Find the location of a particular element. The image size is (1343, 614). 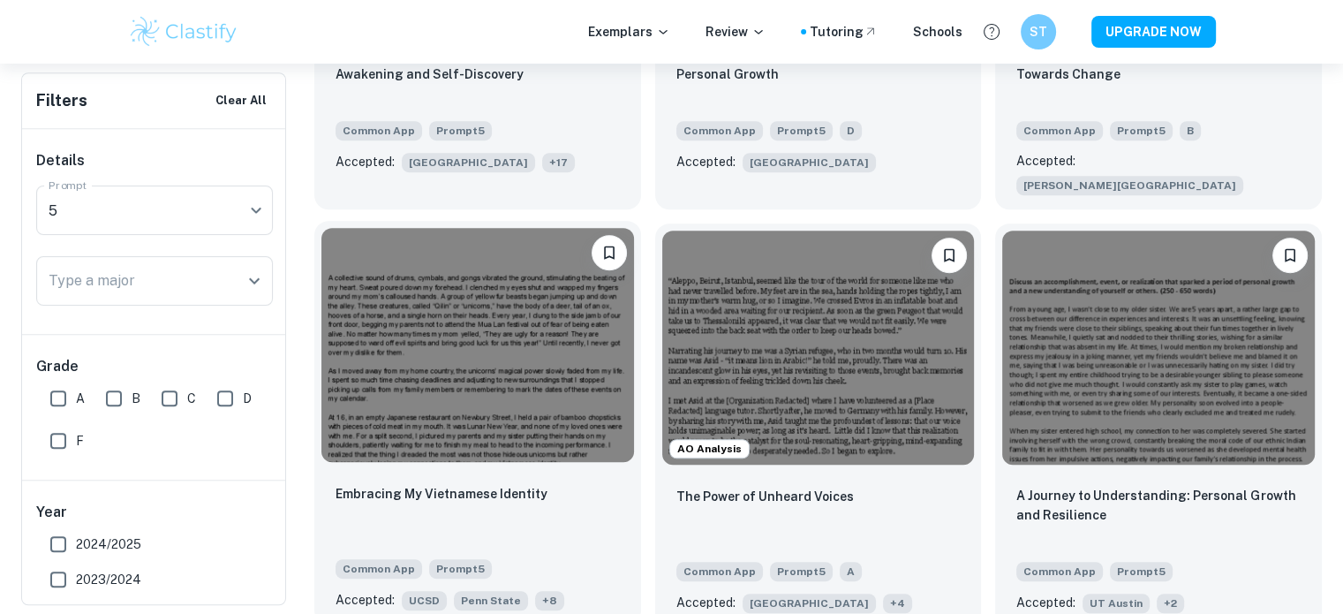

span: F is located at coordinates (79, 441).